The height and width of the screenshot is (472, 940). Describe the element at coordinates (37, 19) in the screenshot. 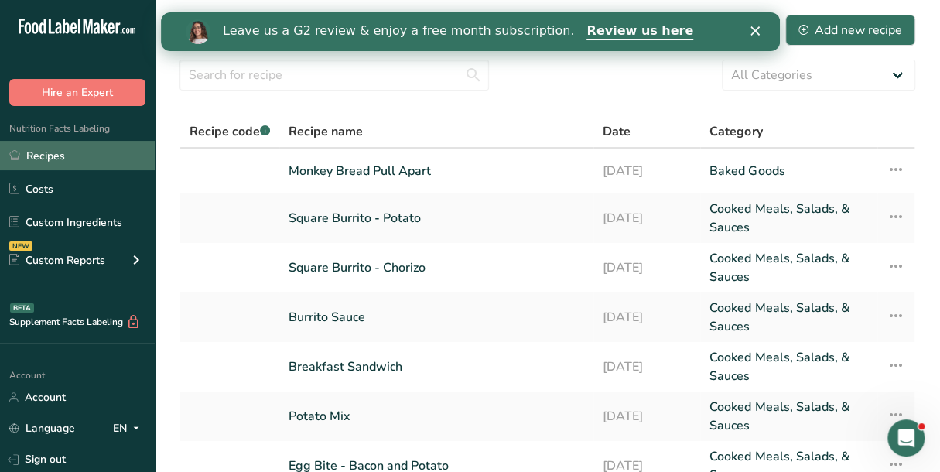

I see `img: Profile image for Reem` at that location.